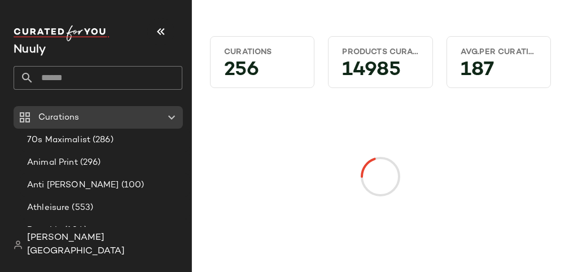 Image resolution: width=569 pixels, height=272 pixels. I want to click on span: (104), so click(75, 230).